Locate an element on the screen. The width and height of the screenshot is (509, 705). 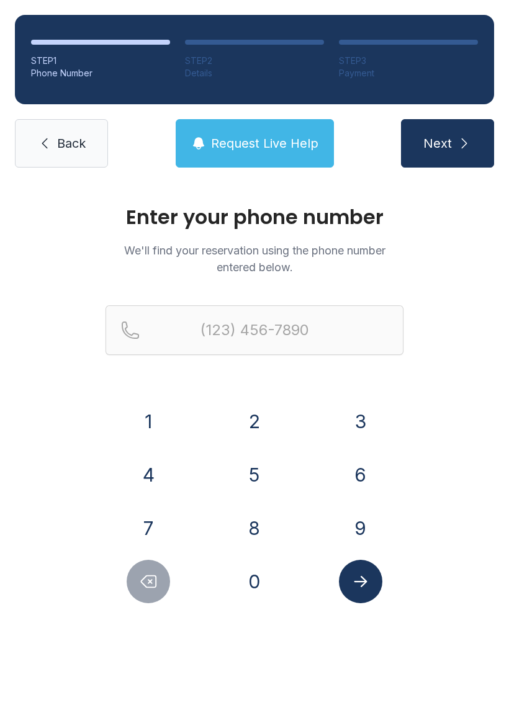
div: STEP 3 is located at coordinates (408, 61).